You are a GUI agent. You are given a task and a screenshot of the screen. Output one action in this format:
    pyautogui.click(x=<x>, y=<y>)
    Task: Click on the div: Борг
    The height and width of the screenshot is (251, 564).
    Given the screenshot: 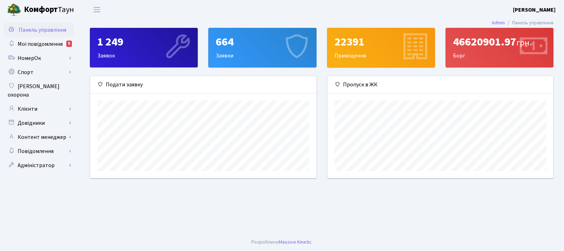 What is the action you would take?
    pyautogui.click(x=500, y=48)
    